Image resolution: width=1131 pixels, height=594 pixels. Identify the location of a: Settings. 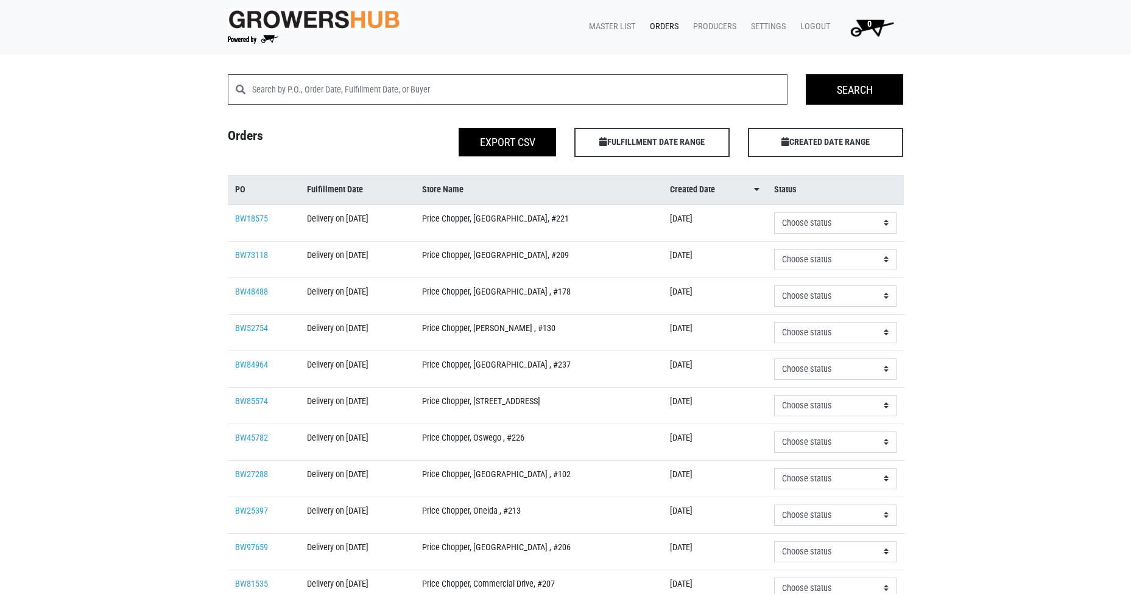
(765, 27).